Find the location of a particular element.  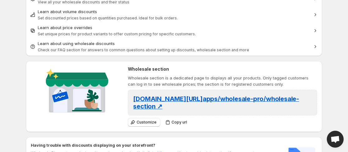

span: Set discounted prices based on quantities purchased. Ideal for bulk orders. is located at coordinates (108, 18).